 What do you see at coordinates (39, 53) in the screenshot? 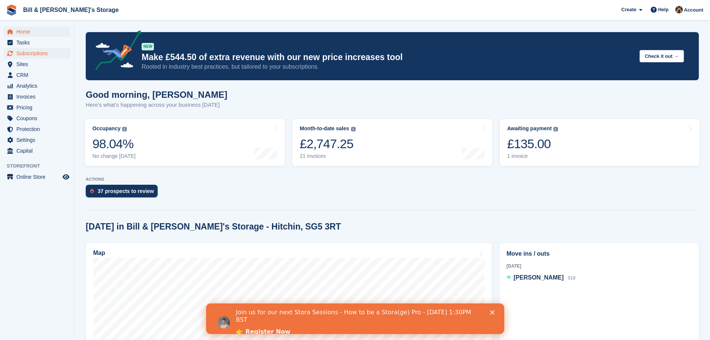
I see `span: Subscriptions` at bounding box center [39, 53].